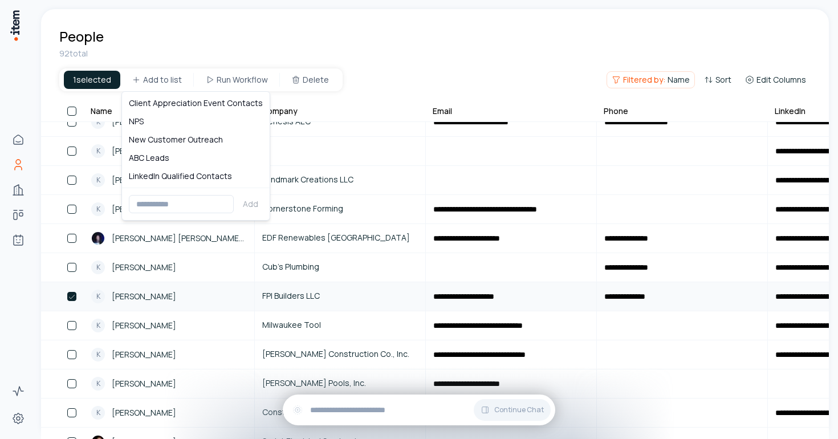 The image size is (838, 439). I want to click on div: LinkedIn Qualified Contacts, so click(196, 176).